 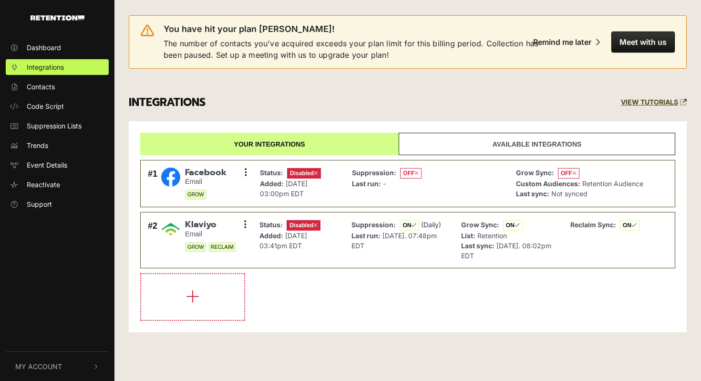 I want to click on span: Dashboard, so click(x=44, y=47).